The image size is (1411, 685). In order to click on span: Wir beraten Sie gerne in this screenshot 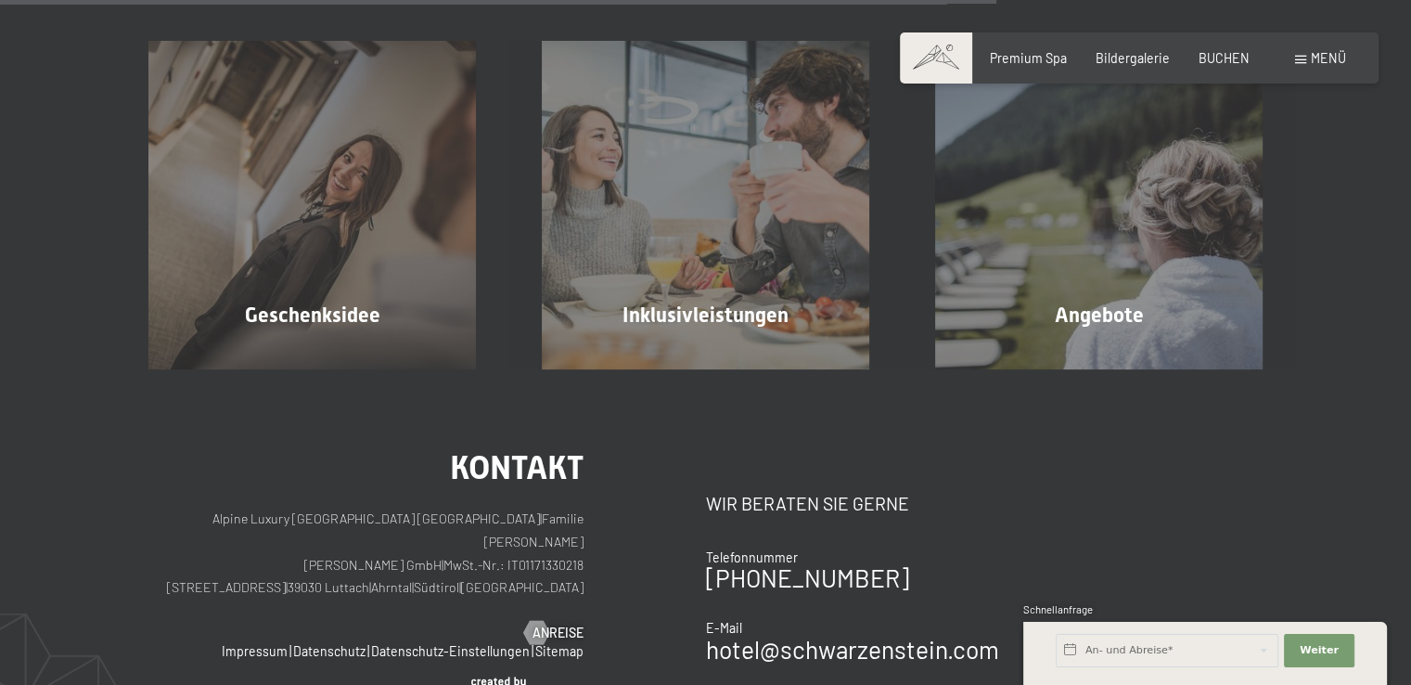, I will do `click(807, 503)`.